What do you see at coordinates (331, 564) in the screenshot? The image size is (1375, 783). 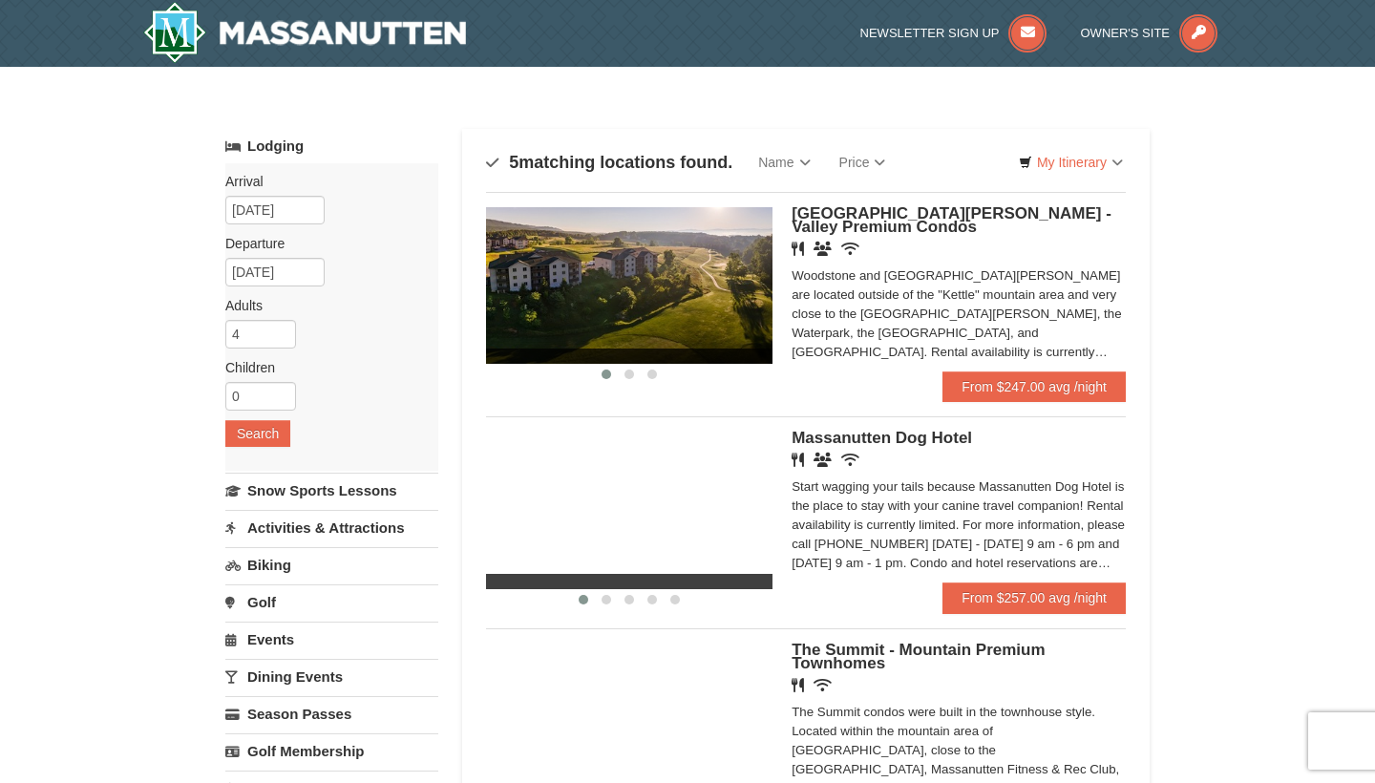 I see `a: Biking` at bounding box center [331, 564].